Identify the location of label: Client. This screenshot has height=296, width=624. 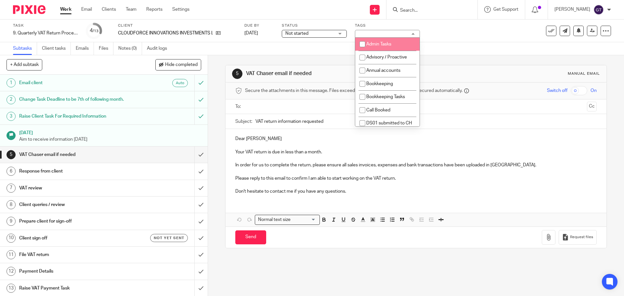
(177, 26).